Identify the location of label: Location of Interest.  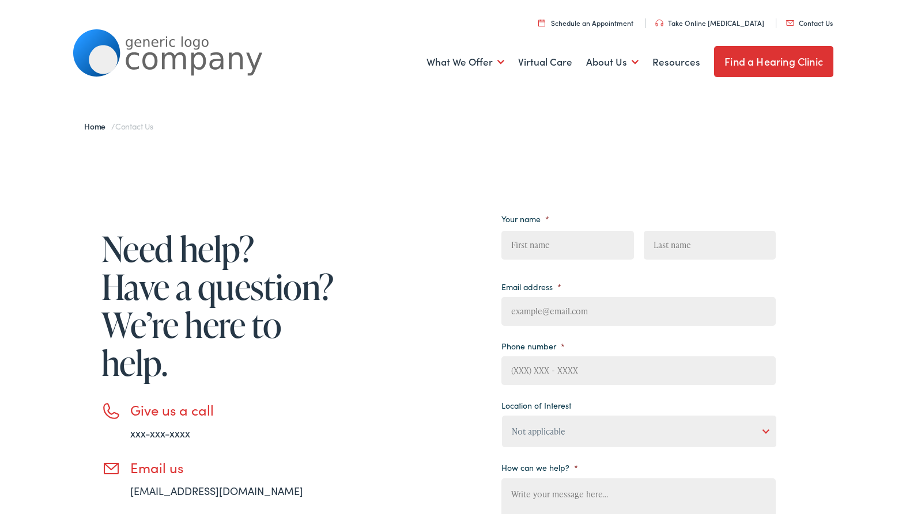
(536, 406).